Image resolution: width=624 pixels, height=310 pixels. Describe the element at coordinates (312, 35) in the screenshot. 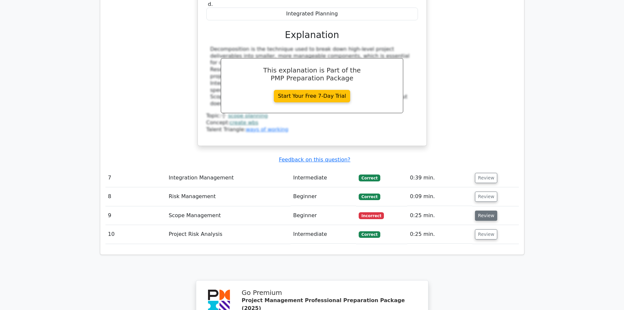

I see `h3: Explanation` at that location.